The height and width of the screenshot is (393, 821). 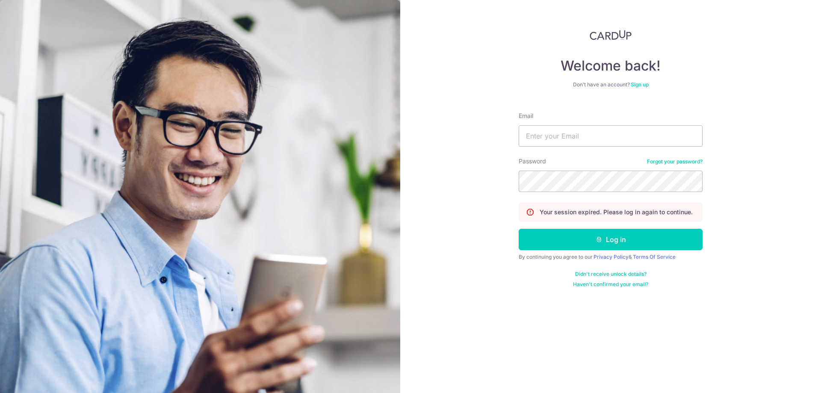 I want to click on p: Your session expired. Please log in again to continue., so click(x=616, y=212).